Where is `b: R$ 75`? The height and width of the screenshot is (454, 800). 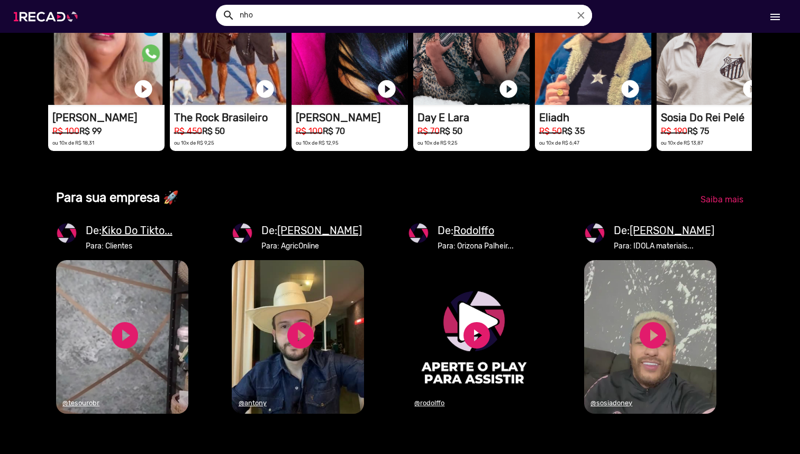 b: R$ 75 is located at coordinates (698, 131).